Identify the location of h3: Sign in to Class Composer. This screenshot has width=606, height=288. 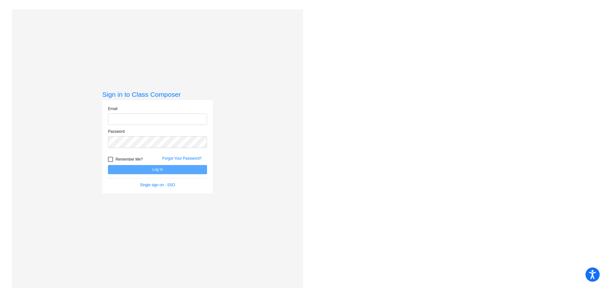
(157, 94).